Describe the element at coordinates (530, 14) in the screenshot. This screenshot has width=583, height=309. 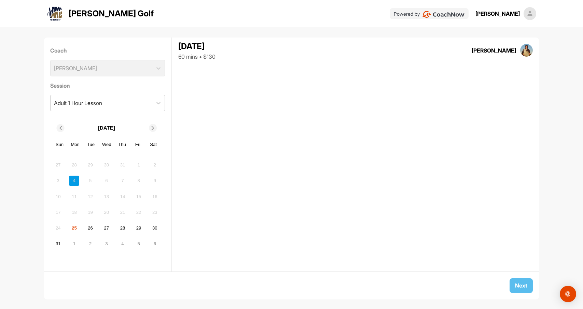
I see `img: square_default-ef6cabf814de5a2bf16c804365e32c732080f9872bdf737d349900a9daf73cf9.png` at that location.